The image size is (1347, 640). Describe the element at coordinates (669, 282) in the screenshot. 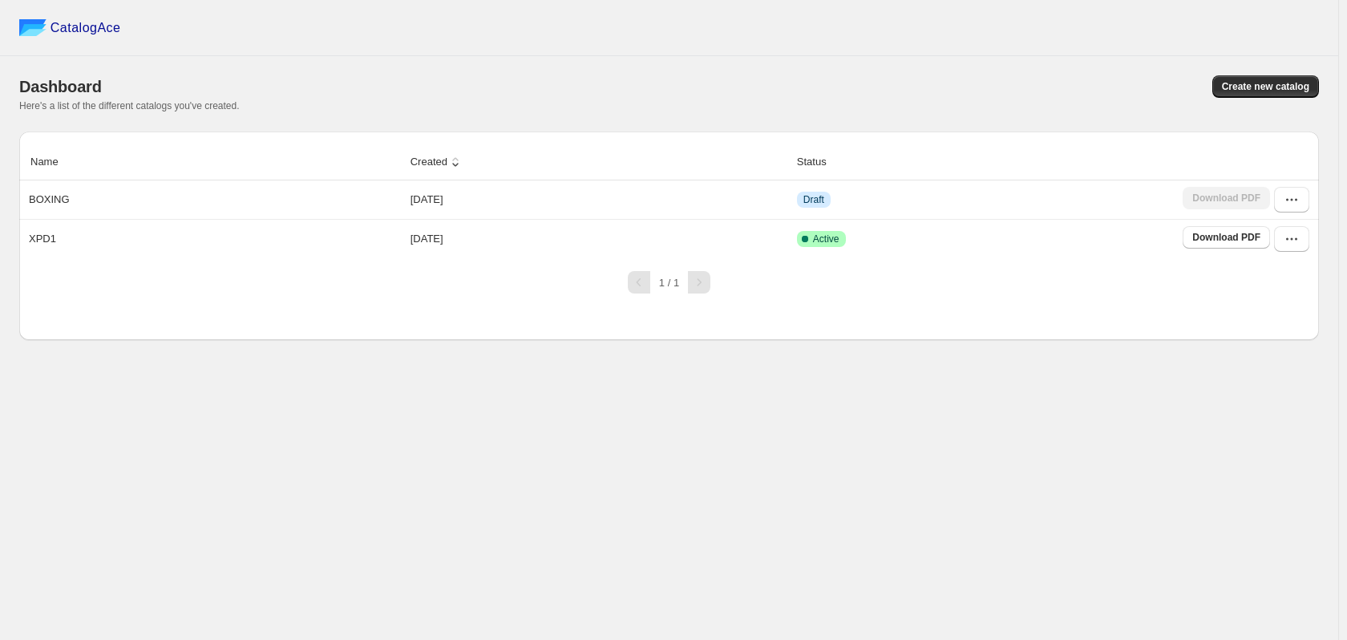

I see `span: 1 / 1` at that location.